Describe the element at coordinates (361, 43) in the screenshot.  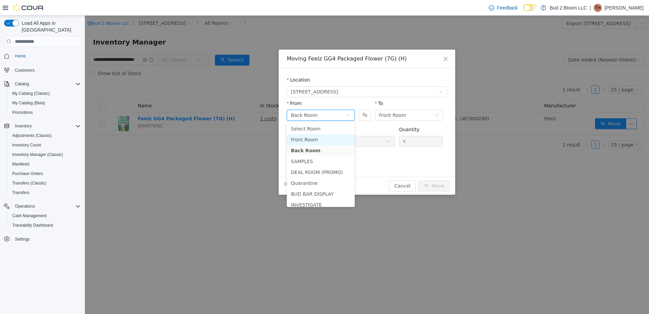
I see `button: Close` at that location.